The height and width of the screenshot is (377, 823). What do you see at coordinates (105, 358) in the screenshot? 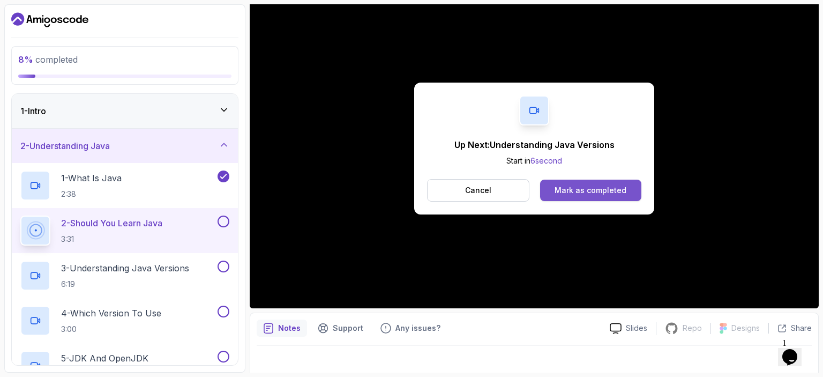
I see `p: 5 - JDK And OpenJDK` at bounding box center [105, 358].